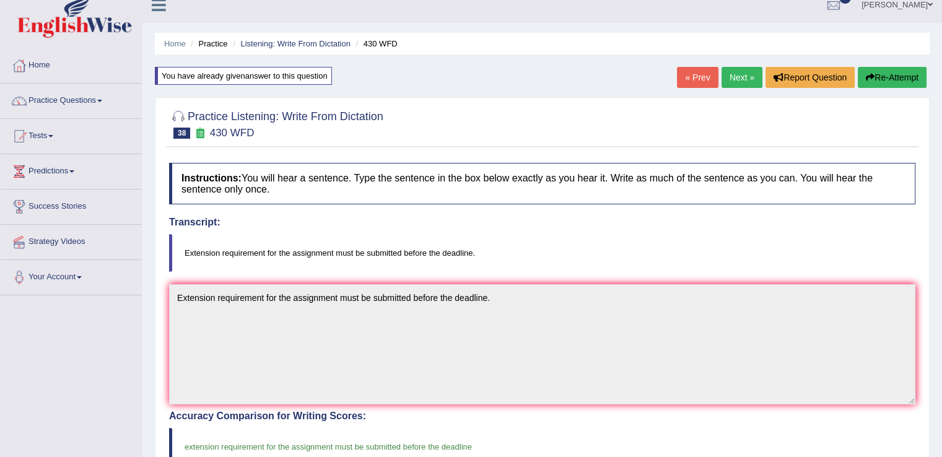  I want to click on h4: Transcript:, so click(542, 222).